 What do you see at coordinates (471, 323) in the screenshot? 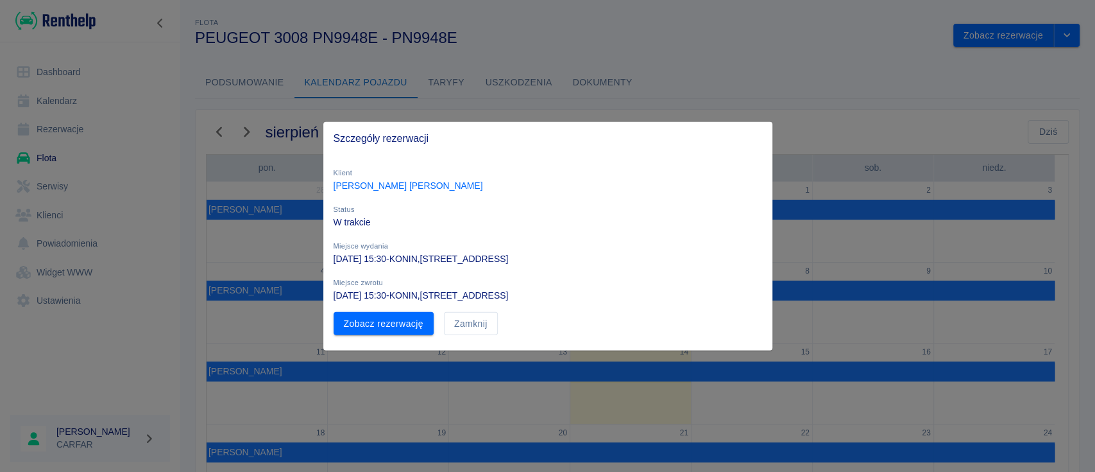
I see `button: Zamknij` at bounding box center [471, 323].